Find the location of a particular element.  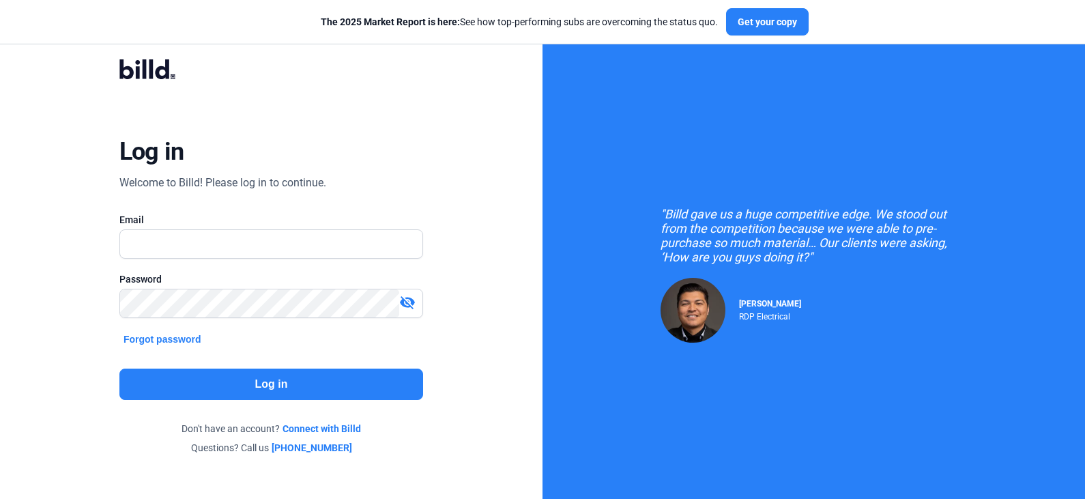

div: Questions? Call us is located at coordinates (271, 448).